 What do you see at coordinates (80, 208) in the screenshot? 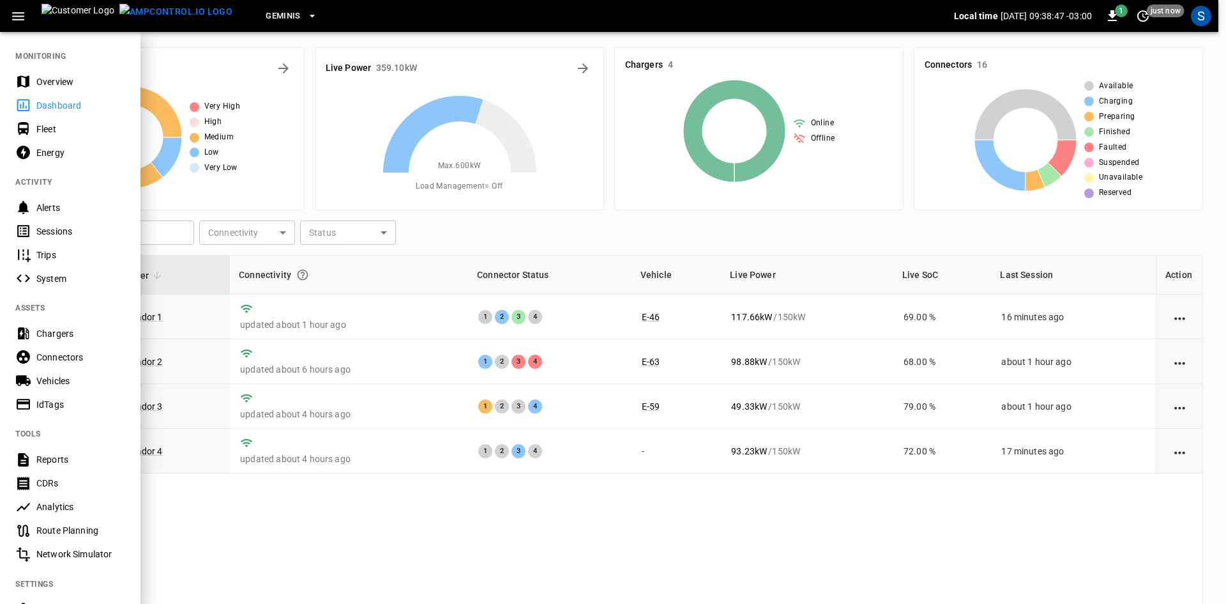
I see `div: Alerts` at bounding box center [80, 208].